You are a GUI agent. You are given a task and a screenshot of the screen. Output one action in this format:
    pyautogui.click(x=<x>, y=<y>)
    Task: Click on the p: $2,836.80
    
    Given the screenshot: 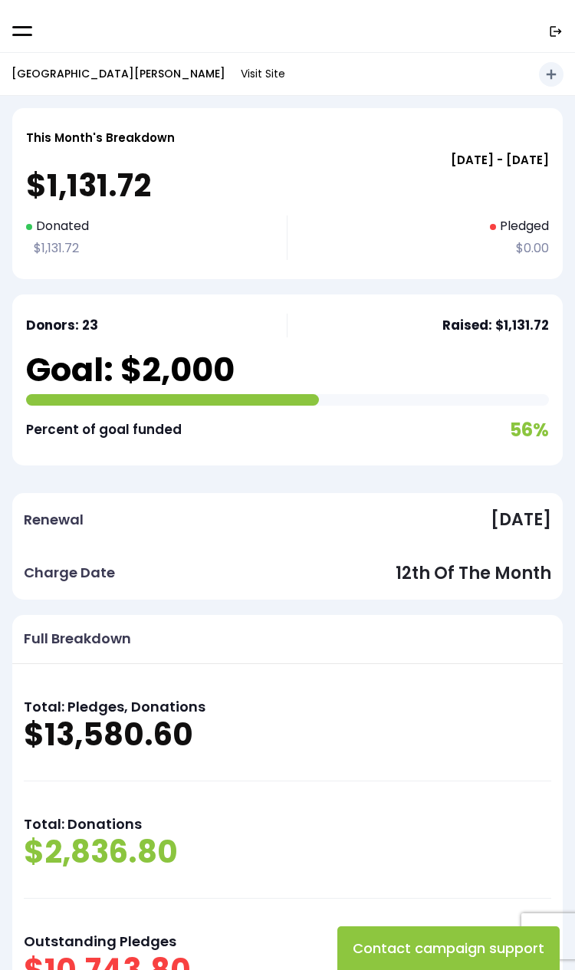 What is the action you would take?
    pyautogui.click(x=288, y=852)
    